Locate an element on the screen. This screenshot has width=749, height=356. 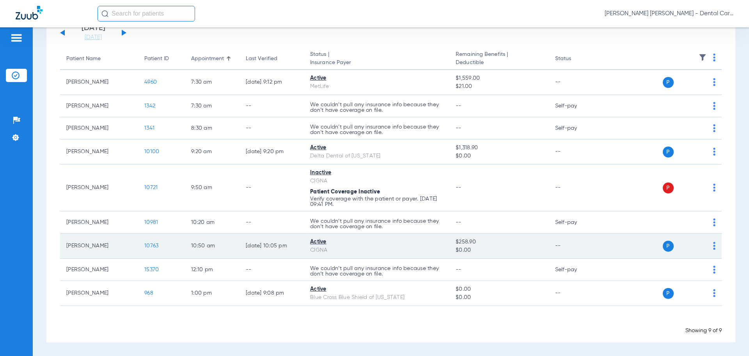
img: Zuub Logo is located at coordinates (29, 12).